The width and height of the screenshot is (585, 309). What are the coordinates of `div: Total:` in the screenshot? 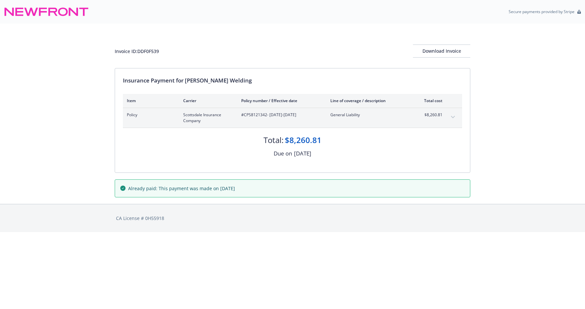 It's located at (273, 140).